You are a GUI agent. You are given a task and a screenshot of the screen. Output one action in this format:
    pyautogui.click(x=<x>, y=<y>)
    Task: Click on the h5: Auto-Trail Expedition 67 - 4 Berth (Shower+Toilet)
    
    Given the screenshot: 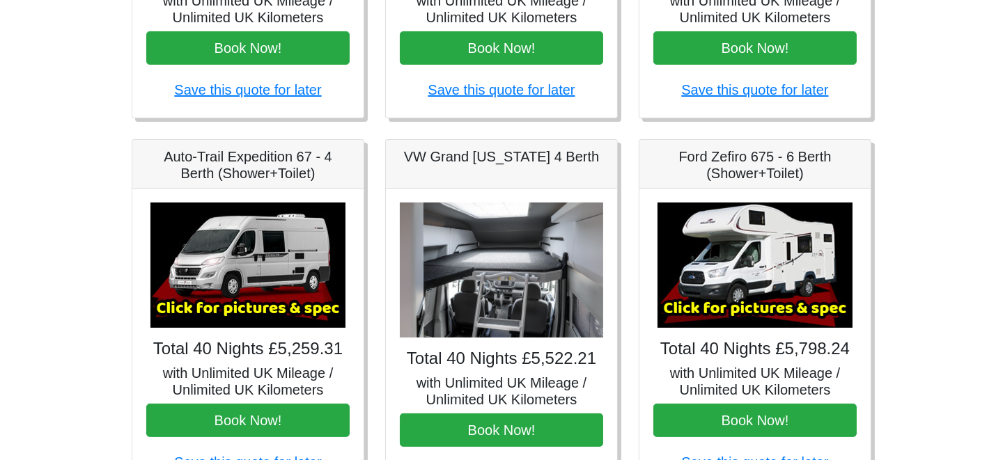 What is the action you would take?
    pyautogui.click(x=248, y=165)
    